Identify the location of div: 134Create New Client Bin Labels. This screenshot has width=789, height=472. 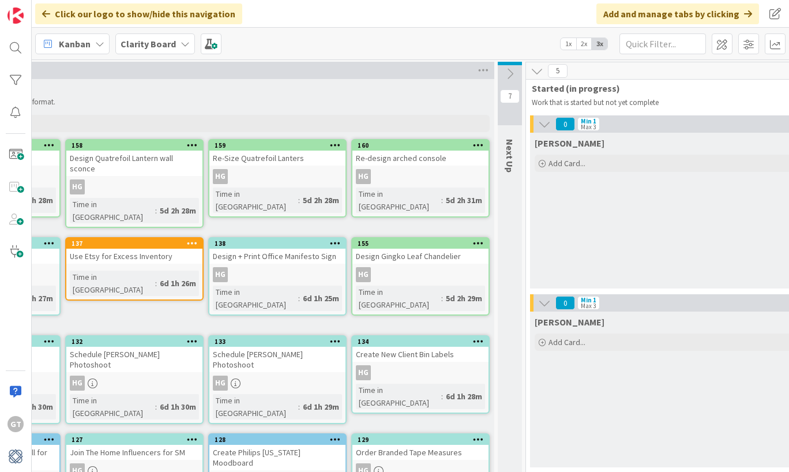
(421, 349).